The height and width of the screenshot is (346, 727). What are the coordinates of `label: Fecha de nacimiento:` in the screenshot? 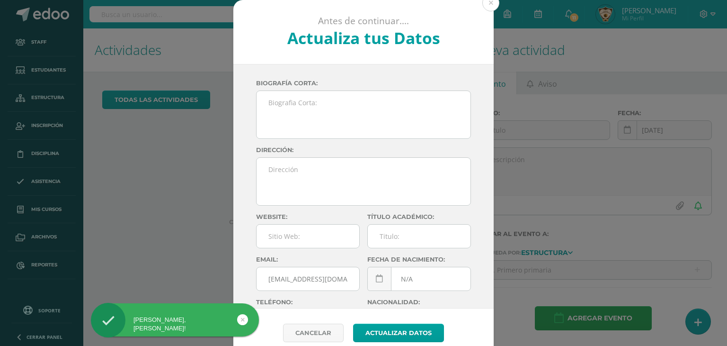 It's located at (419, 259).